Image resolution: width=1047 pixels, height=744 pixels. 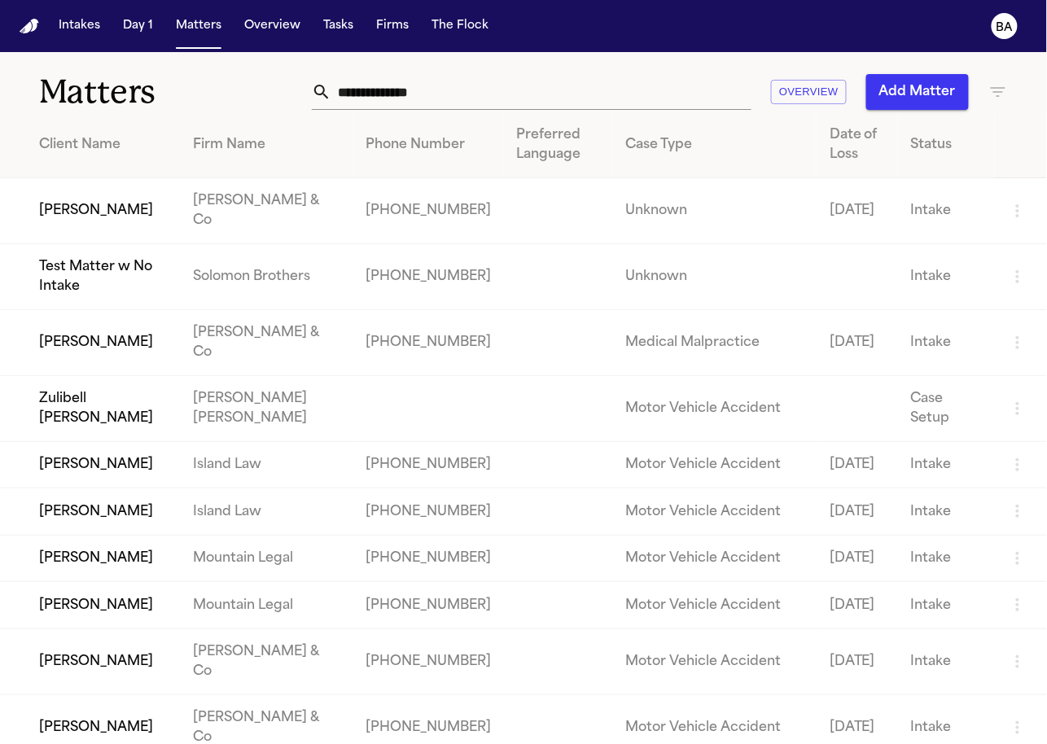 What do you see at coordinates (103, 145) in the screenshot?
I see `div: Client Name` at bounding box center [103, 145].